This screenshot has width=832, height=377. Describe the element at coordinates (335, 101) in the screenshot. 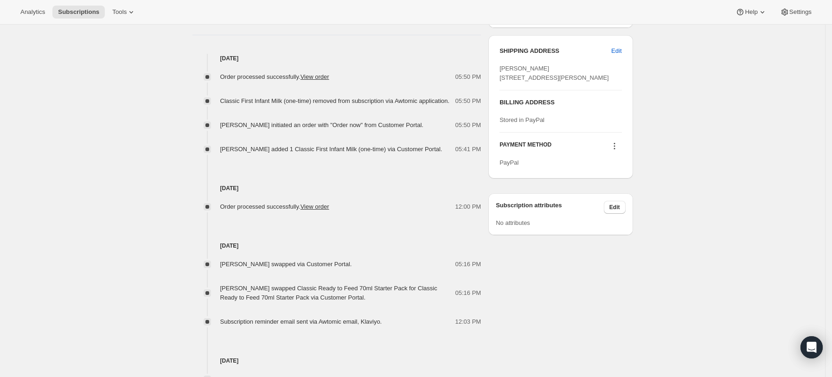

I see `span: Classic First Infant Milk (one-time) removed from subscription via Awtomic application.` at that location.